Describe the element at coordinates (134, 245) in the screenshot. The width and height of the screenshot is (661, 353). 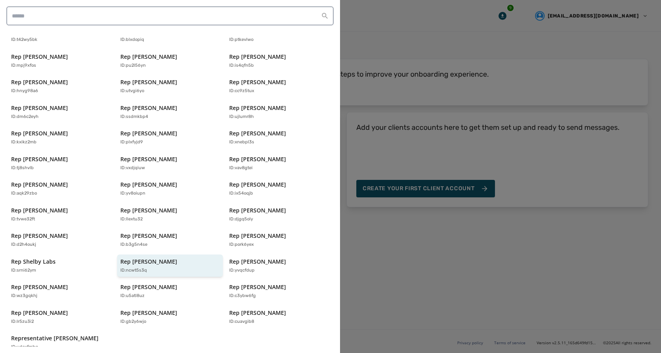
I see `p: ID: b3g5n4se` at that location.